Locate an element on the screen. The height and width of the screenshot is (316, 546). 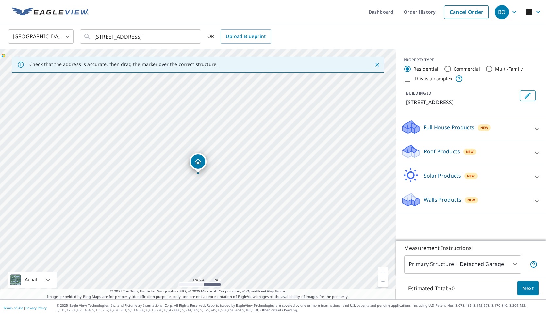
button: Edit building 1 is located at coordinates (527, 96).